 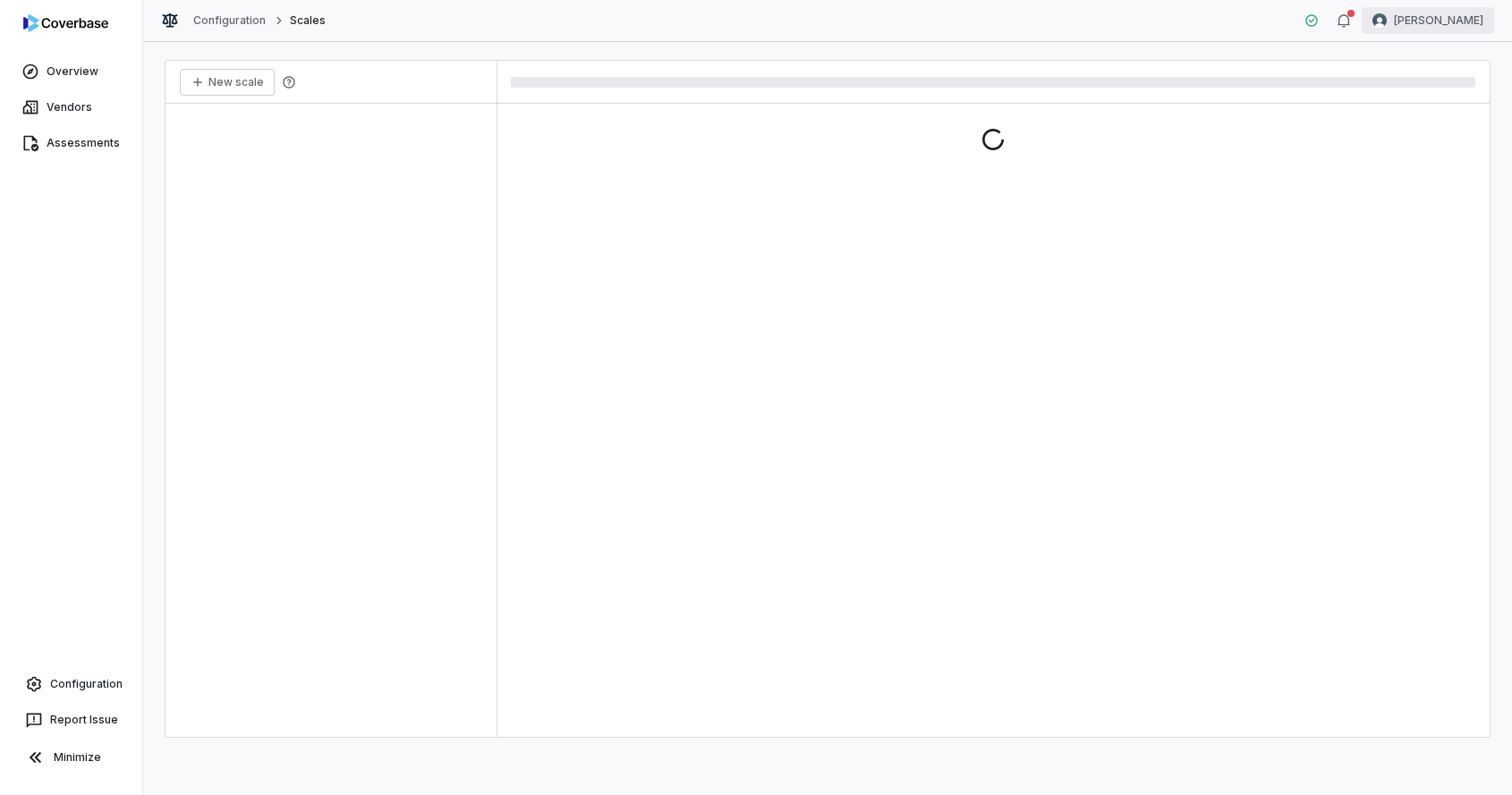 What do you see at coordinates (66, 24) in the screenshot?
I see `img: logo-D7KZi-bG.svg` at bounding box center [66, 24].